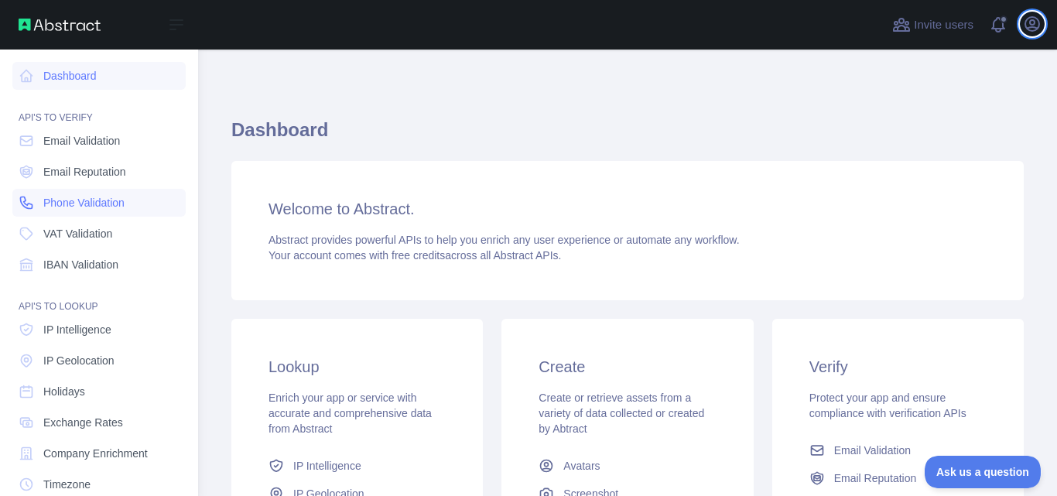 The image size is (1057, 496). I want to click on span: Avatars, so click(581, 466).